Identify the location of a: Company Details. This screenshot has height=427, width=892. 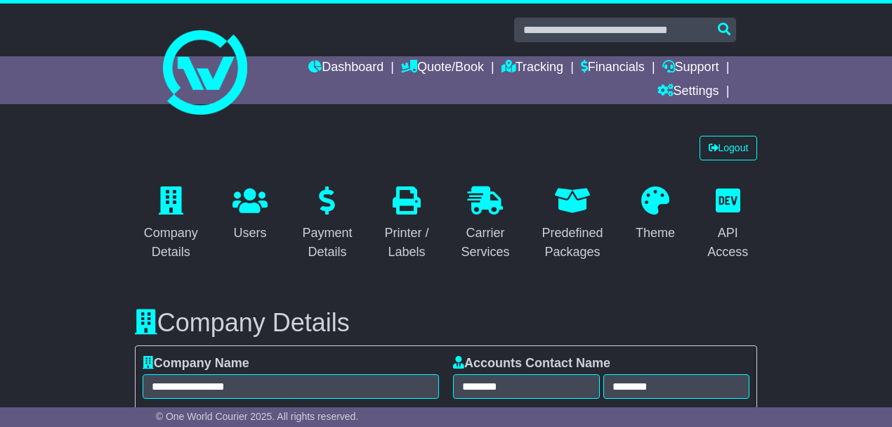
(171, 223).